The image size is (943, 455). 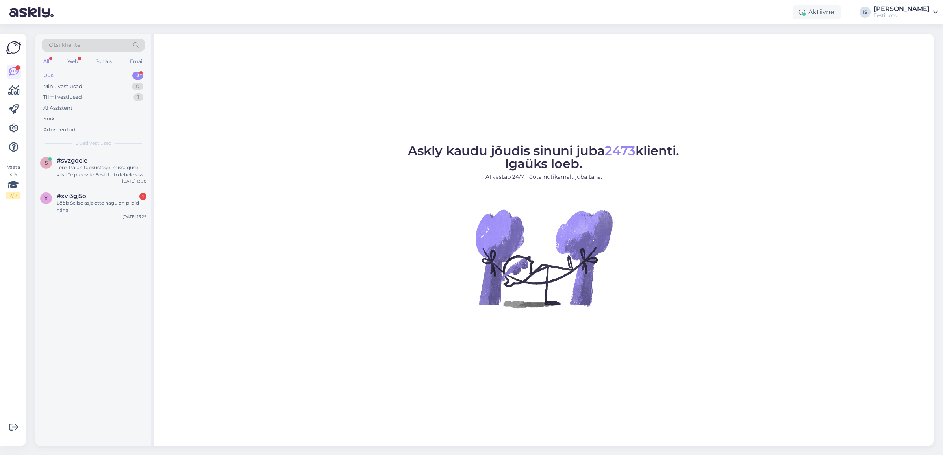 I want to click on div: 2, so click(x=138, y=76).